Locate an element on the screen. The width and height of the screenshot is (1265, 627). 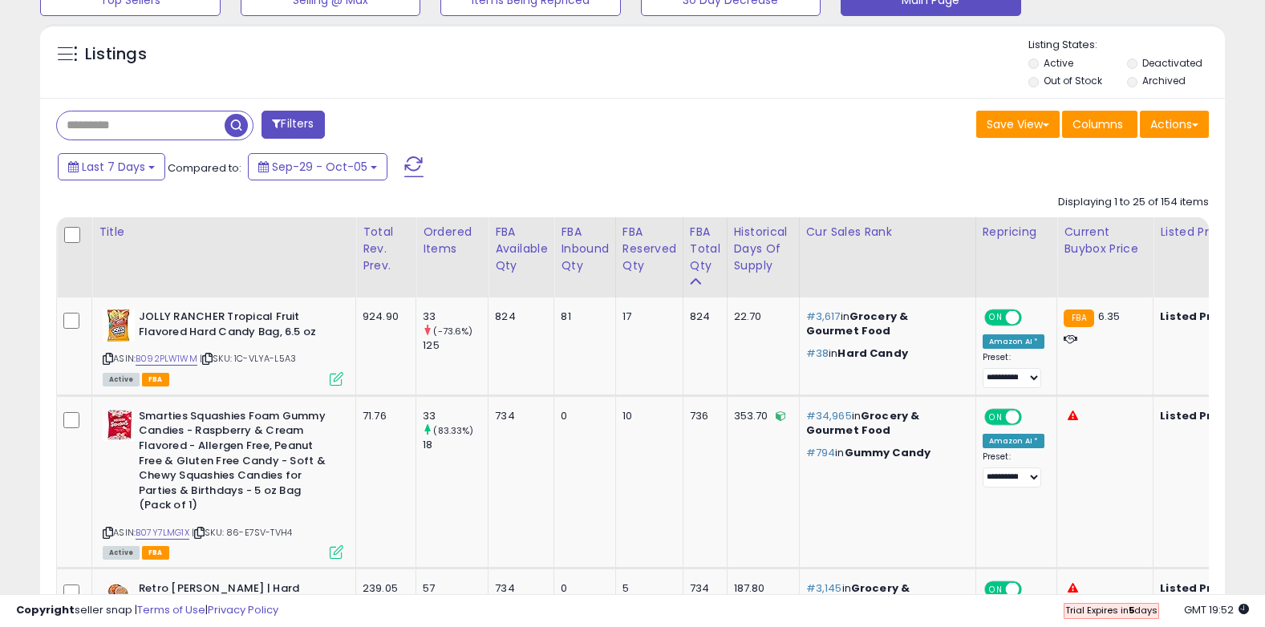
div: Repricing is located at coordinates (1016, 232).